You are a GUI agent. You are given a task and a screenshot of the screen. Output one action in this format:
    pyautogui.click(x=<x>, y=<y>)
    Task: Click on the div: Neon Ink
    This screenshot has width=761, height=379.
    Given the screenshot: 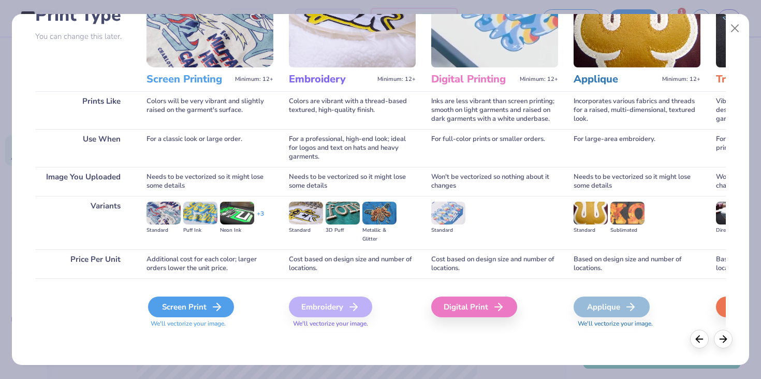 What is the action you would take?
    pyautogui.click(x=237, y=230)
    